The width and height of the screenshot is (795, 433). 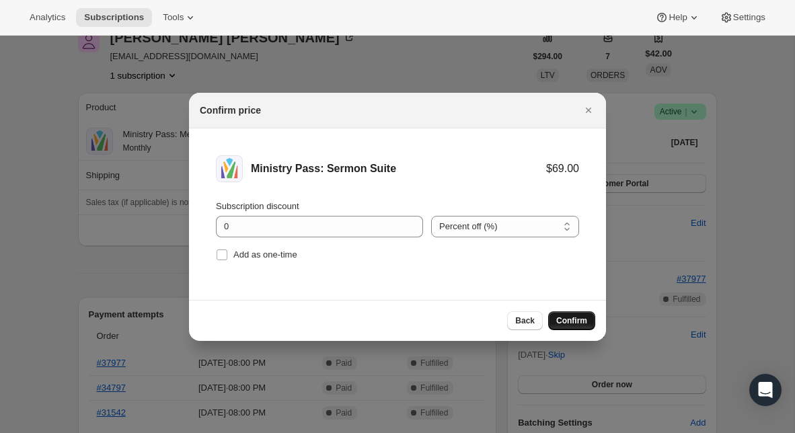 I want to click on span: Subscription discount, so click(x=258, y=206).